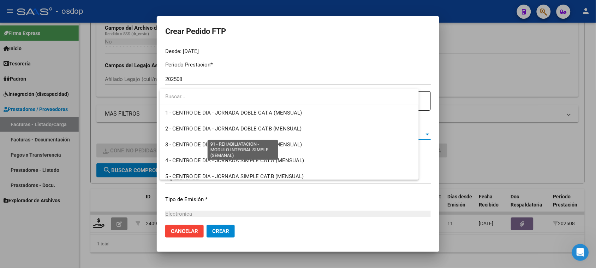 Image resolution: width=596 pixels, height=268 pixels. I want to click on span: 1 - CENTRO DE DIA - JORNADA DOBLE CAT.A (MENSUAL), so click(233, 113).